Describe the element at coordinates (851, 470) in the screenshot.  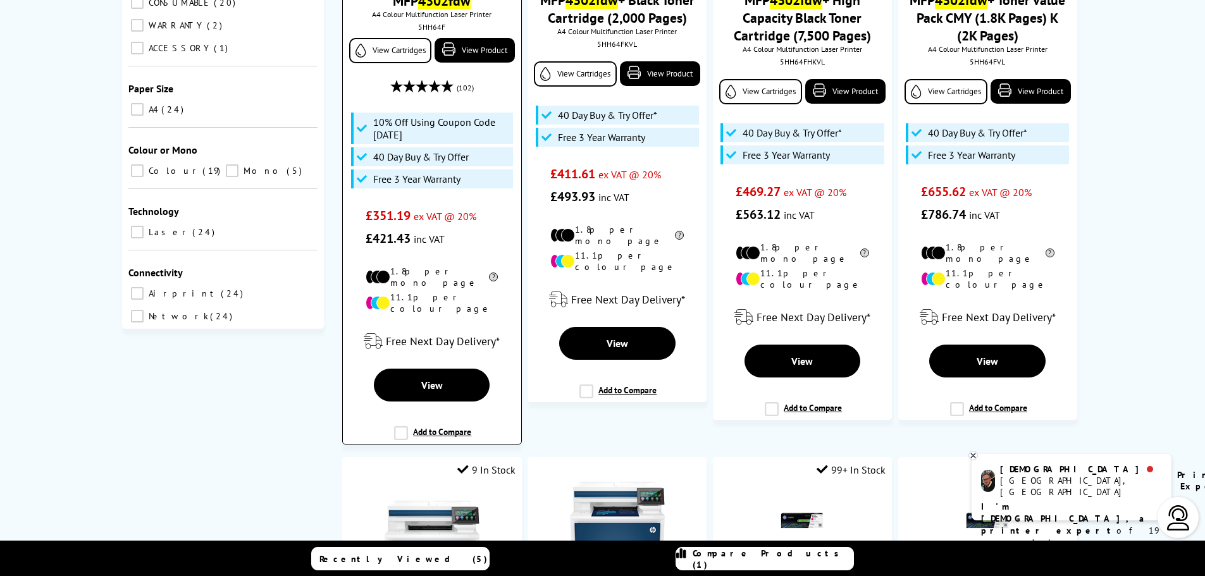
I see `div: 99+ In Stock` at that location.